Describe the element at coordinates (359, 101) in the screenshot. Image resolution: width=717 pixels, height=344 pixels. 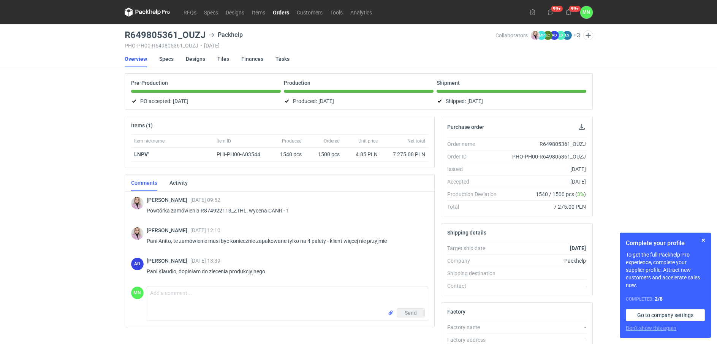
I see `div: Produced:` at that location.